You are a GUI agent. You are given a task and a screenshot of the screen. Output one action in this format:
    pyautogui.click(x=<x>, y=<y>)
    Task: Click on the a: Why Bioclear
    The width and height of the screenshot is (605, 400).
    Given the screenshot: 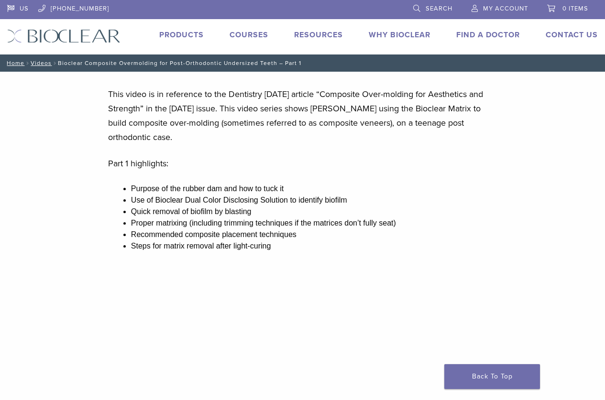 What is the action you would take?
    pyautogui.click(x=399, y=35)
    